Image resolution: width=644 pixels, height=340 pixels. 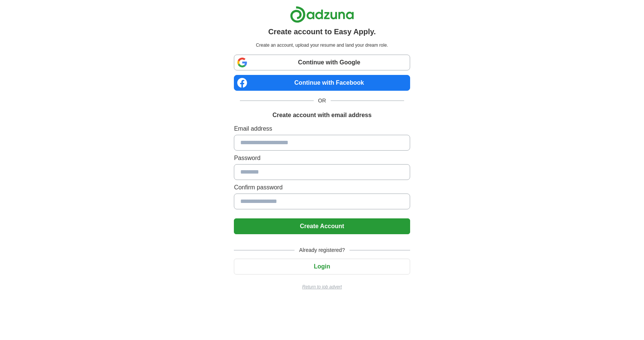 What do you see at coordinates (322, 267) in the screenshot?
I see `button: Login` at bounding box center [322, 267].